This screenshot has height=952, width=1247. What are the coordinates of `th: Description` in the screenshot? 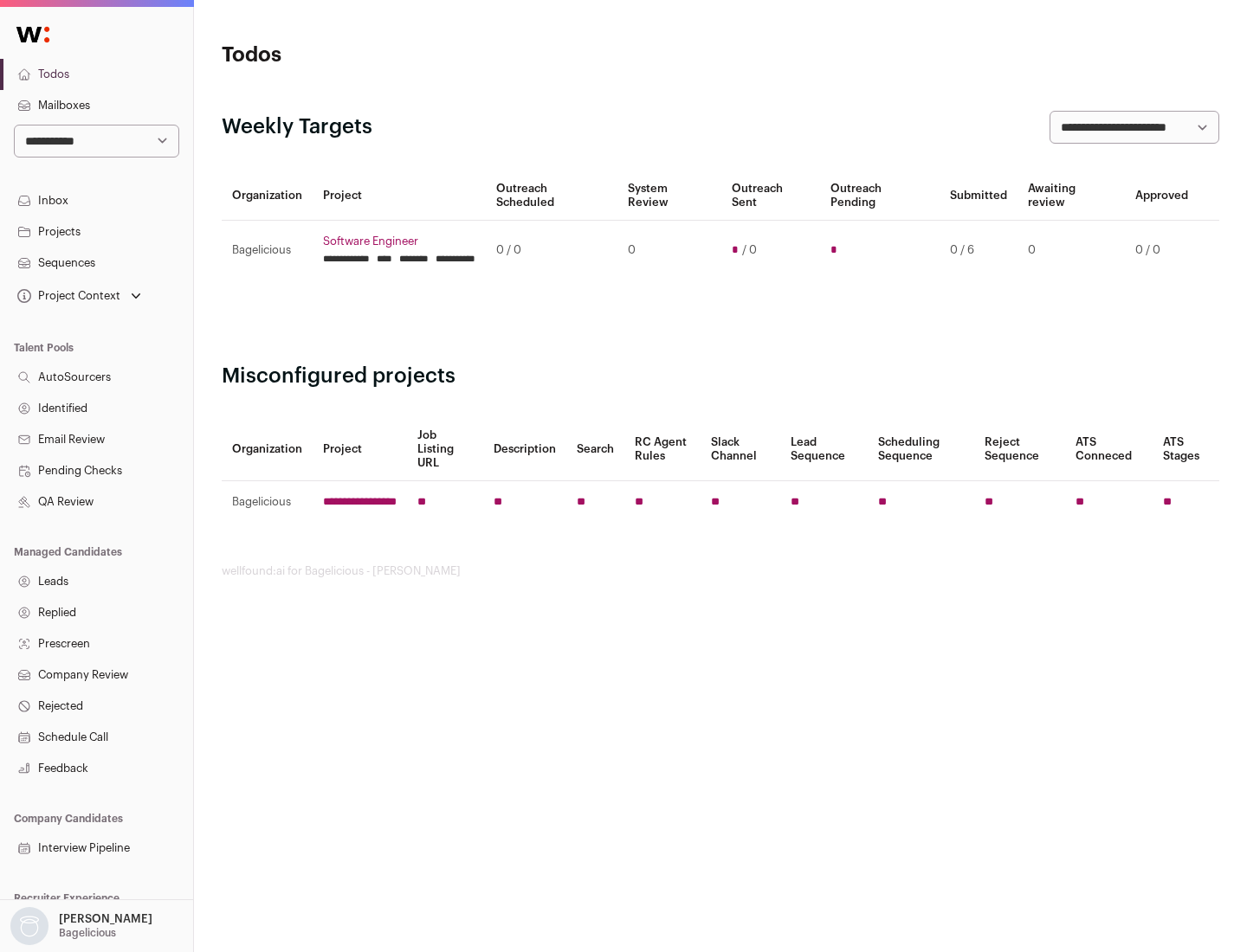 It's located at (525, 450).